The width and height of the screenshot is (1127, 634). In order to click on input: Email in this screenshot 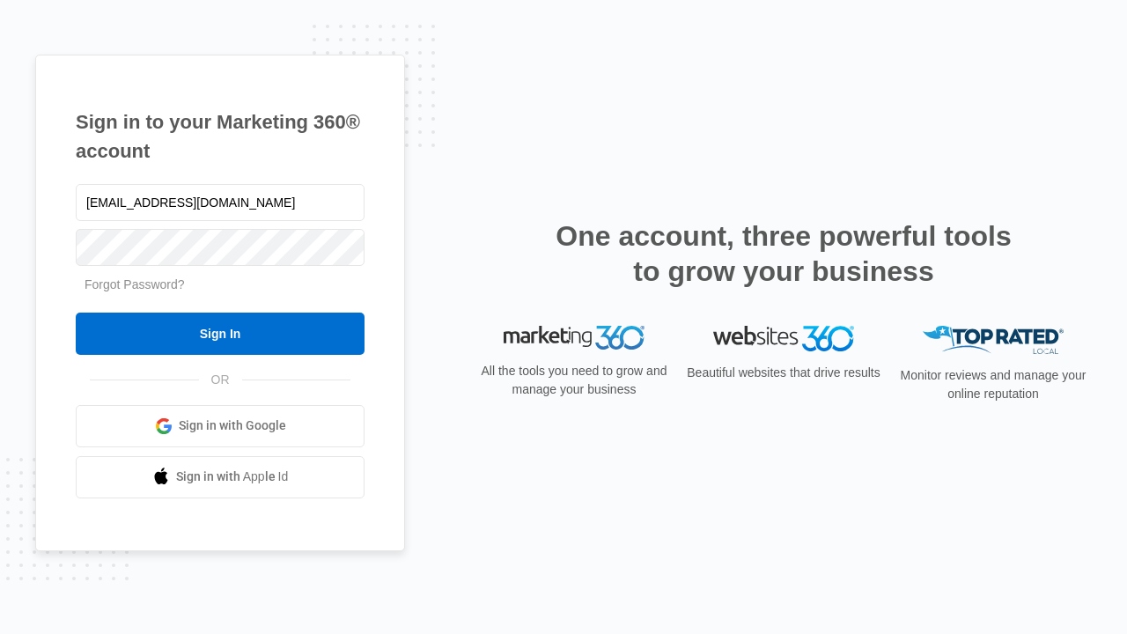, I will do `click(220, 203)`.